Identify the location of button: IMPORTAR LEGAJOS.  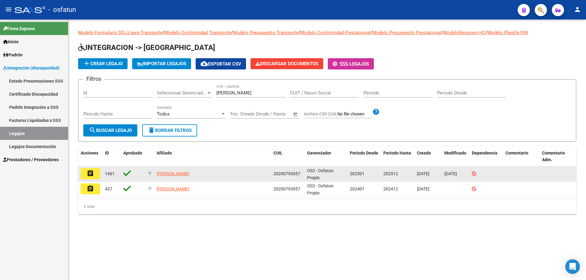
(161, 64).